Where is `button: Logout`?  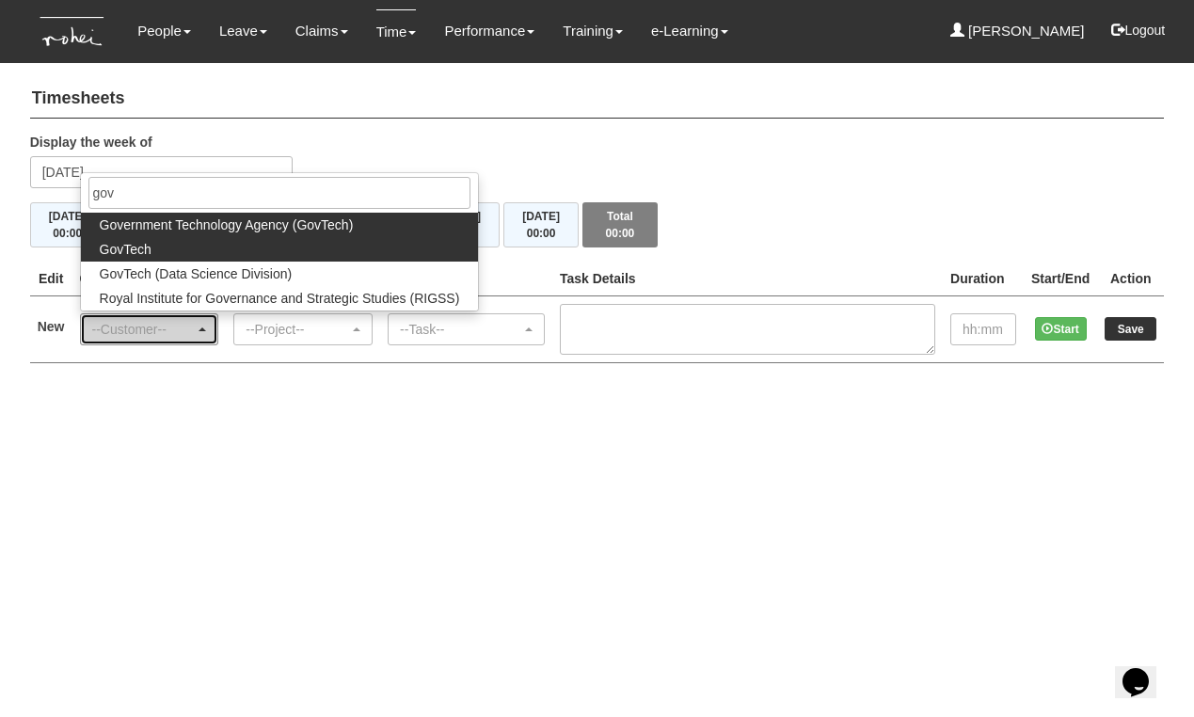 button: Logout is located at coordinates (1137, 30).